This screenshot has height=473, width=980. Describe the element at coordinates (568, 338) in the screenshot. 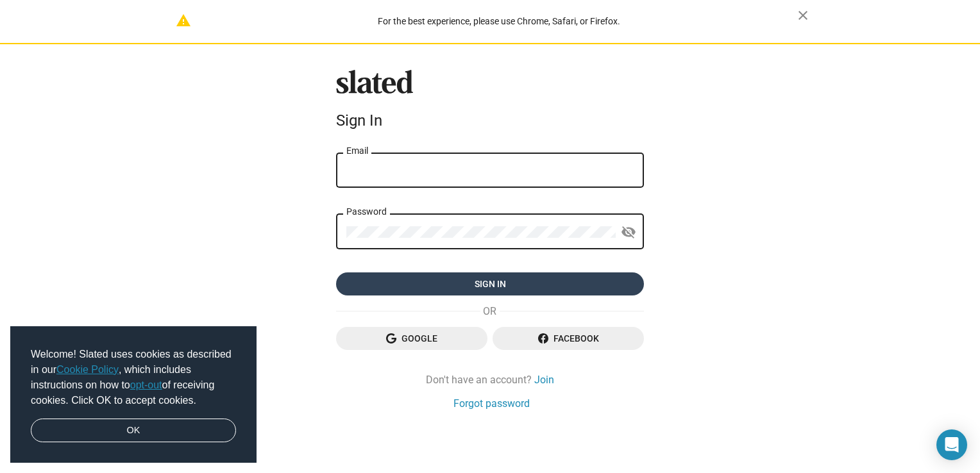

I see `button: Facebook` at that location.